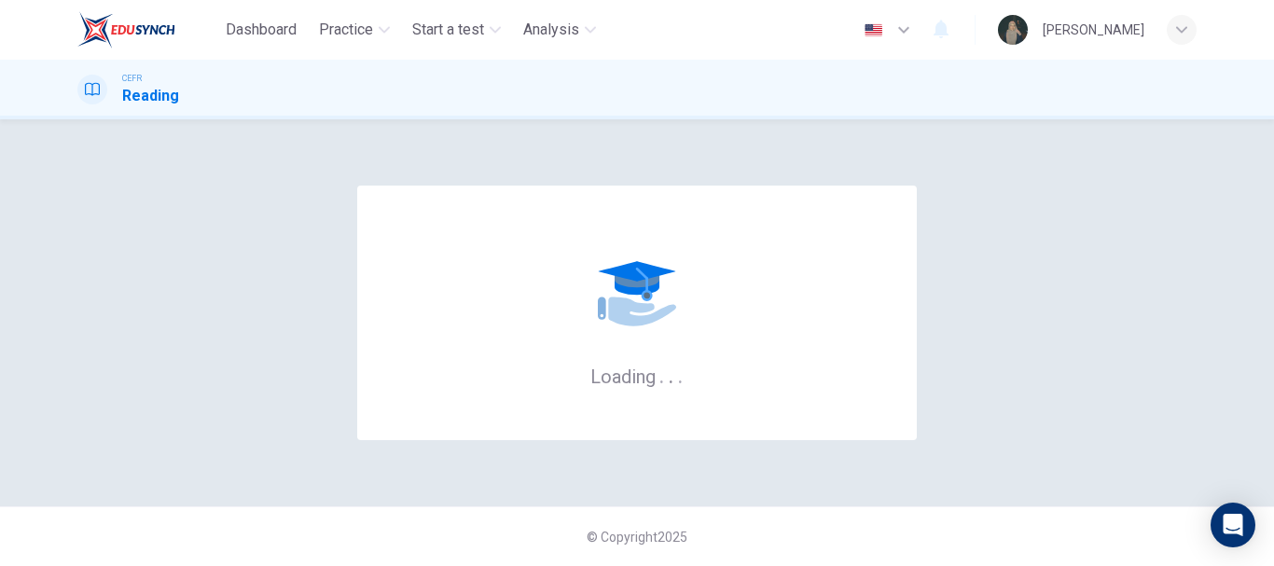 Image resolution: width=1274 pixels, height=566 pixels. What do you see at coordinates (261, 30) in the screenshot?
I see `button: Dashboard` at bounding box center [261, 30].